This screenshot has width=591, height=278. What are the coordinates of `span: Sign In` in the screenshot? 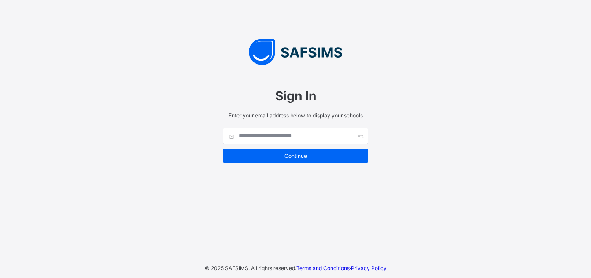 It's located at (295, 96).